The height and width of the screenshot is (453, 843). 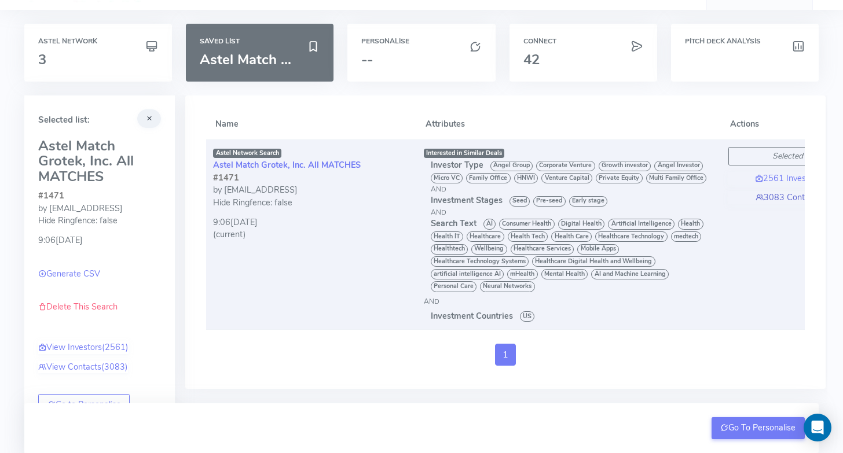 I want to click on span: Angel Investor, so click(x=679, y=166).